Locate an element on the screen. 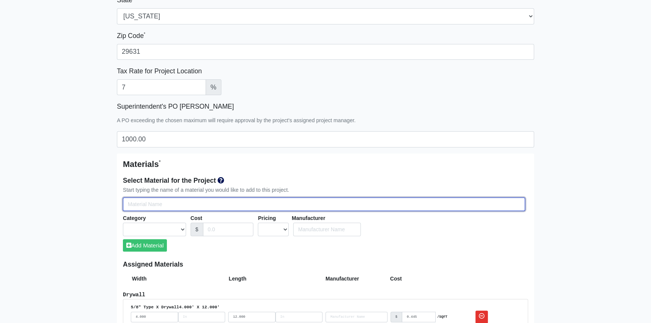 The height and width of the screenshot is (323, 651). strong: Length is located at coordinates (238, 279).